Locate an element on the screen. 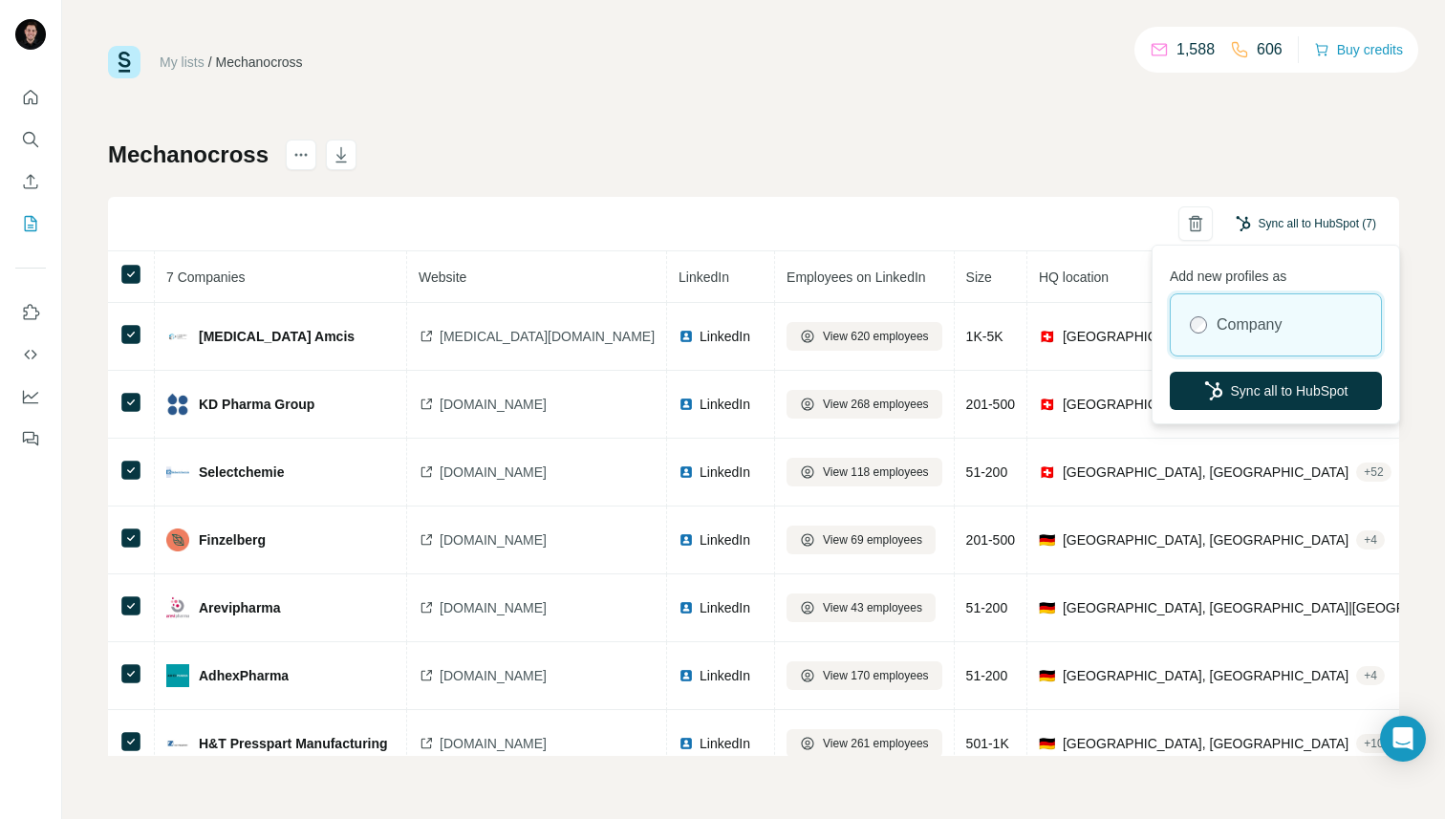 Image resolution: width=1445 pixels, height=819 pixels. button: View 43 employees is located at coordinates (861, 608).